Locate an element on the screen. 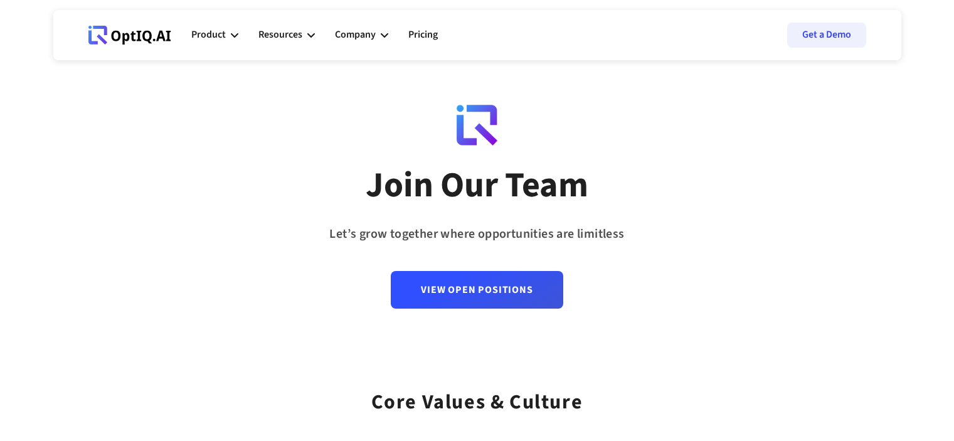  div: Core values & Culture is located at coordinates (477, 396).